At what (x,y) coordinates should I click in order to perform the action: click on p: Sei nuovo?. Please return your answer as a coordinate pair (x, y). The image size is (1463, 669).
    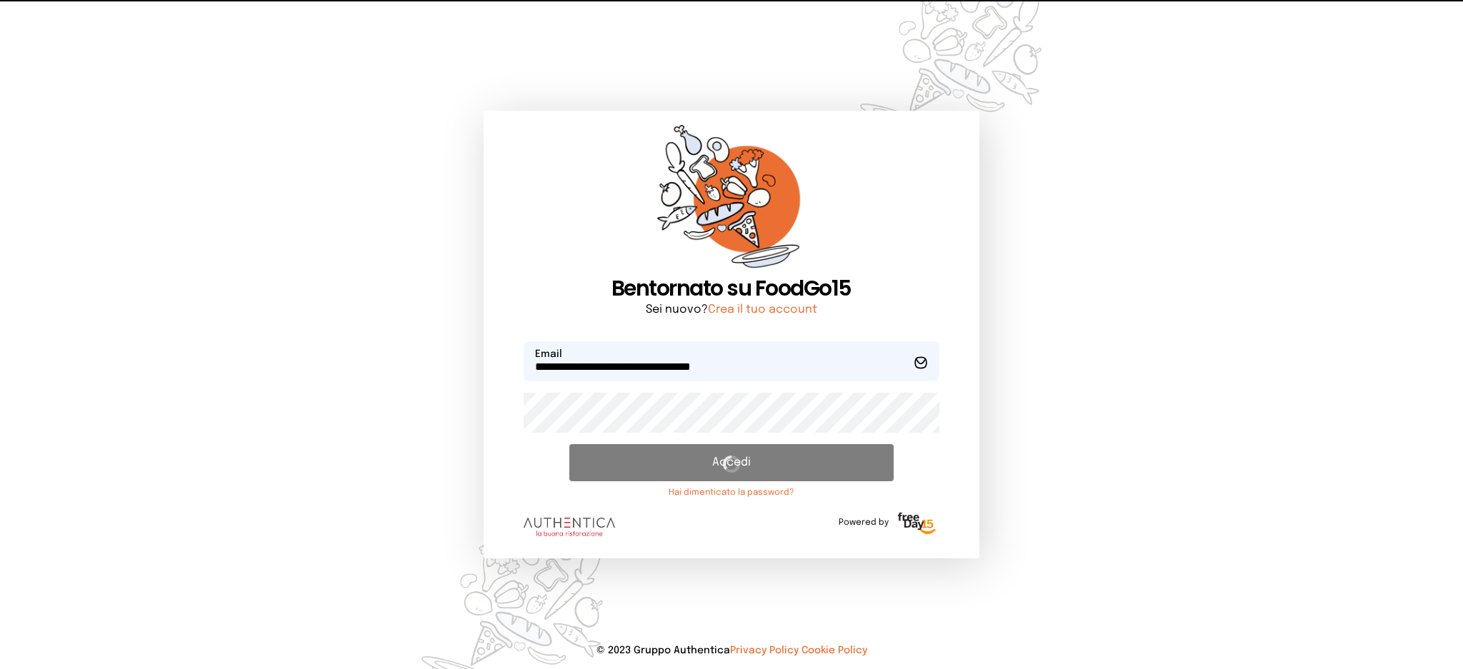
    Looking at the image, I should click on (731, 310).